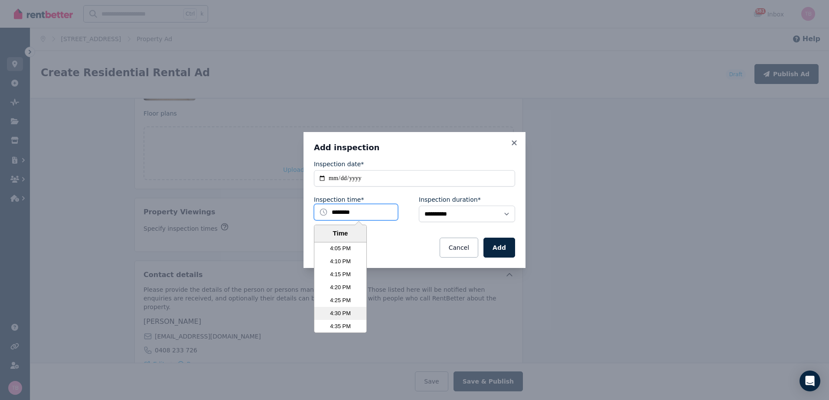  I want to click on label: Inspection duration*, so click(449, 200).